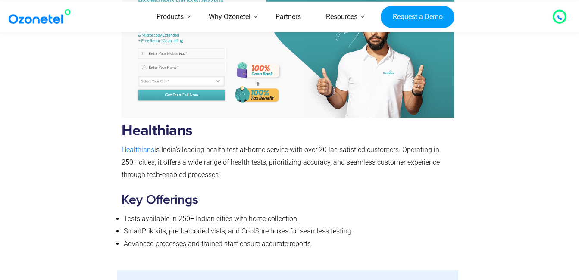 Image resolution: width=579 pixels, height=280 pixels. What do you see at coordinates (218, 244) in the screenshot?
I see `span: Advanced processes and trained staff ensure accurate reports.` at bounding box center [218, 244].